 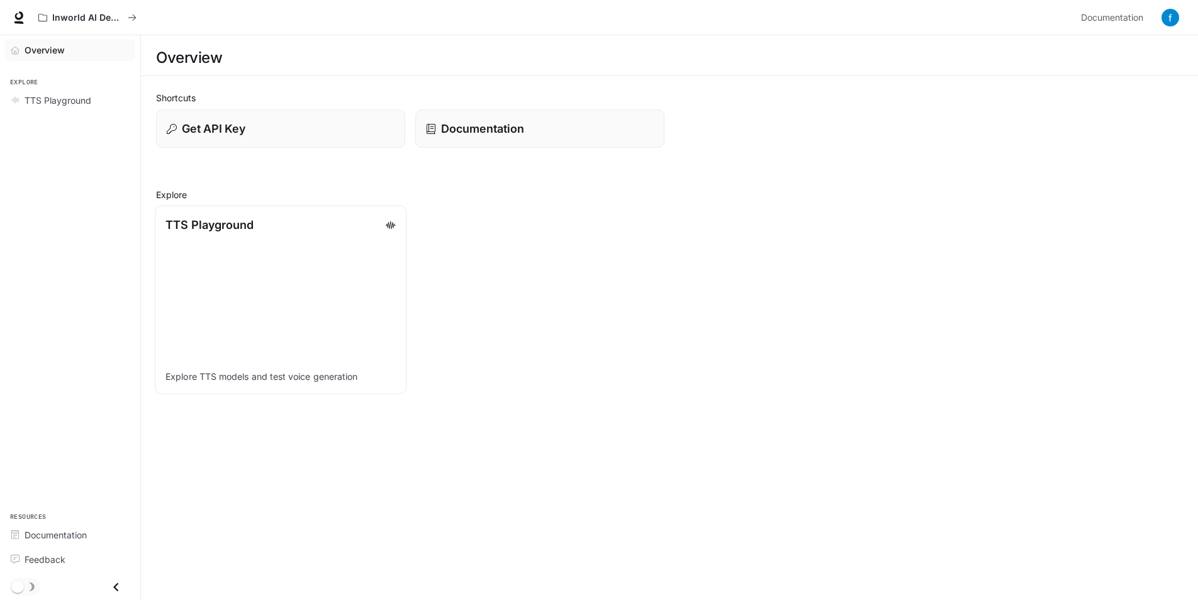 What do you see at coordinates (116, 587) in the screenshot?
I see `button: Close drawer` at bounding box center [116, 587].